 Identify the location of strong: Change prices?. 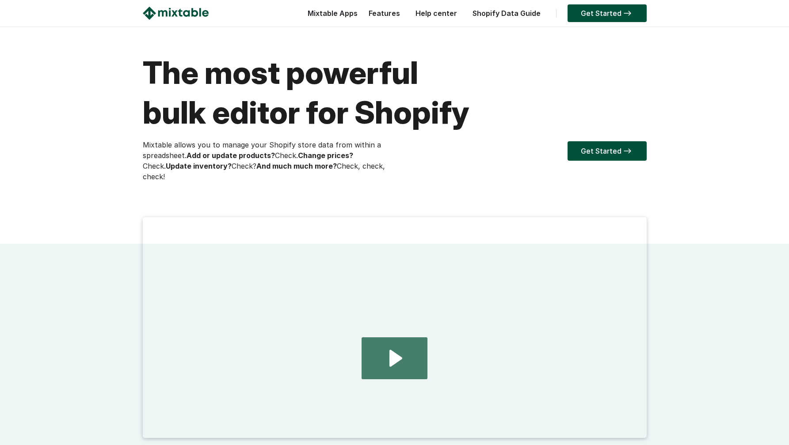
(325, 156).